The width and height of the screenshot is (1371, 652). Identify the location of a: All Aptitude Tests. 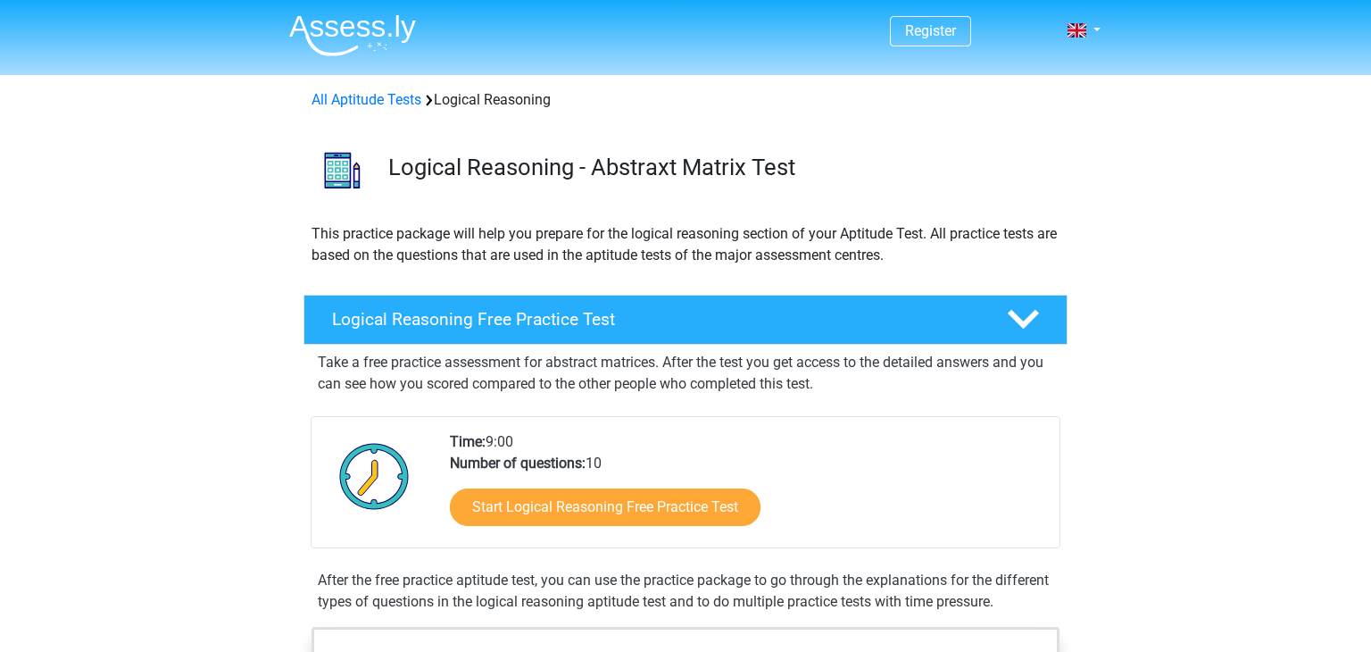
(366, 99).